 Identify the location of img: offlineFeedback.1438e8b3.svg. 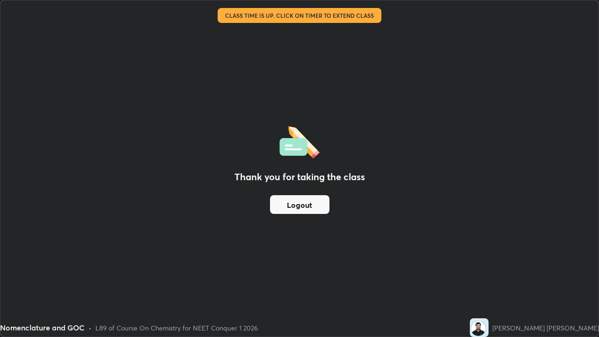
(300, 141).